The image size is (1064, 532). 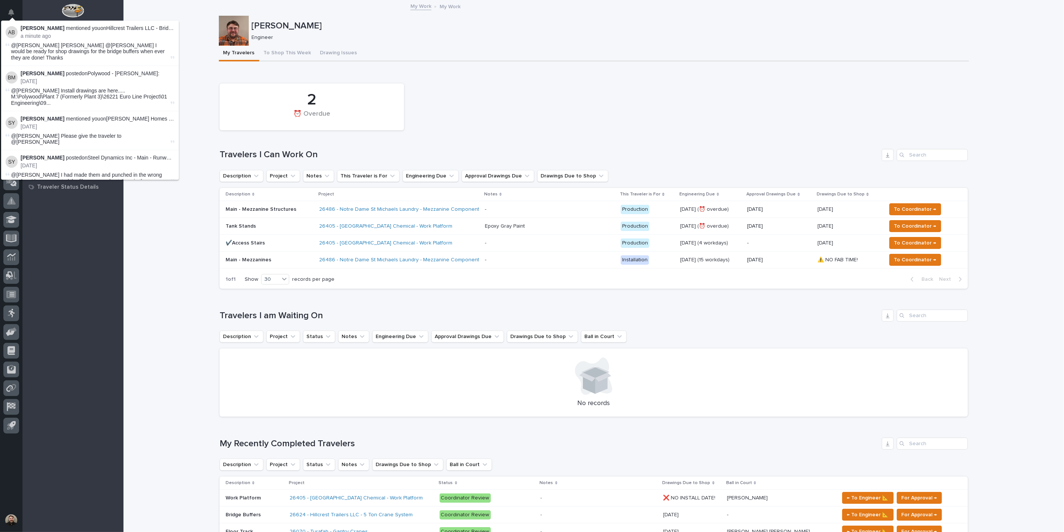 What do you see at coordinates (635, 243) in the screenshot?
I see `div: Production` at bounding box center [635, 243].